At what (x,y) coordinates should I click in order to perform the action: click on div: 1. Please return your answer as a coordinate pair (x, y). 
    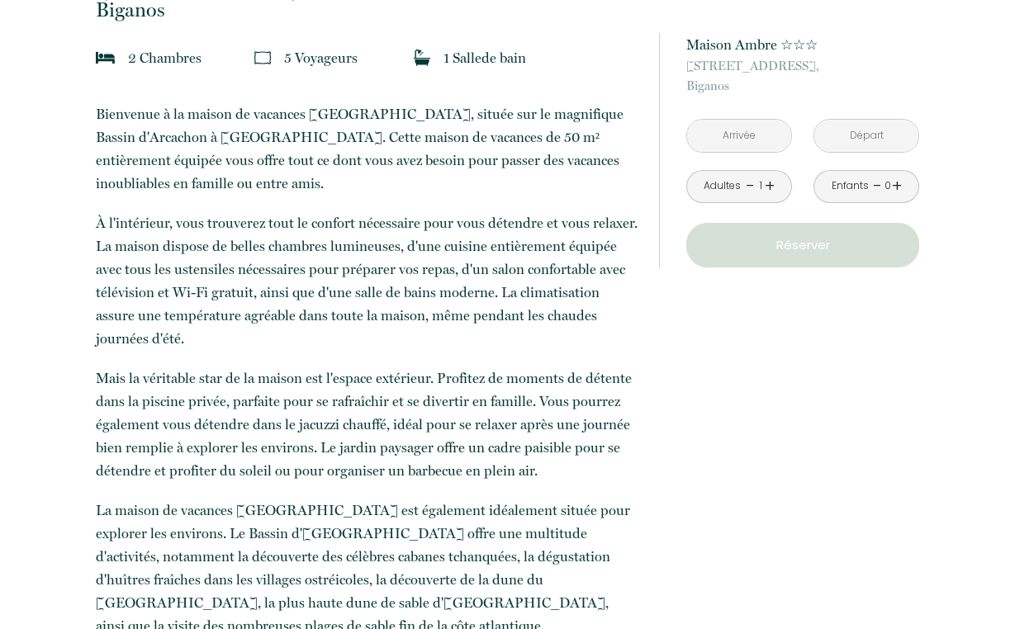
    Looking at the image, I should click on (760, 186).